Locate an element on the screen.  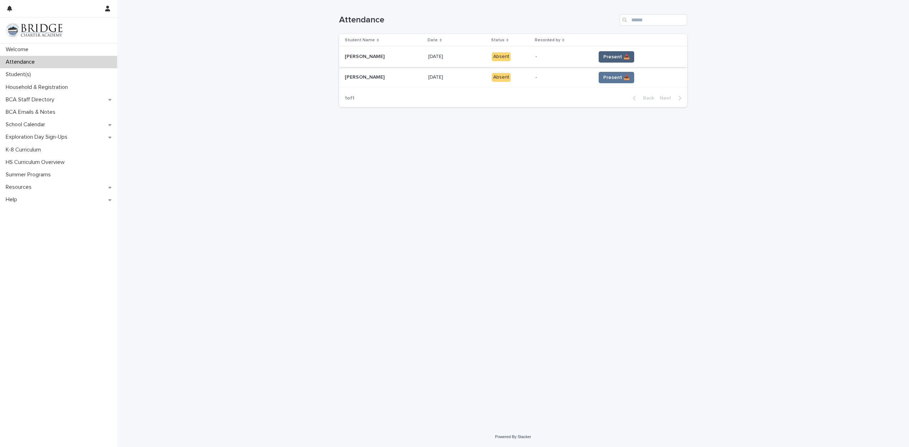
p: Student(s) is located at coordinates (20, 74).